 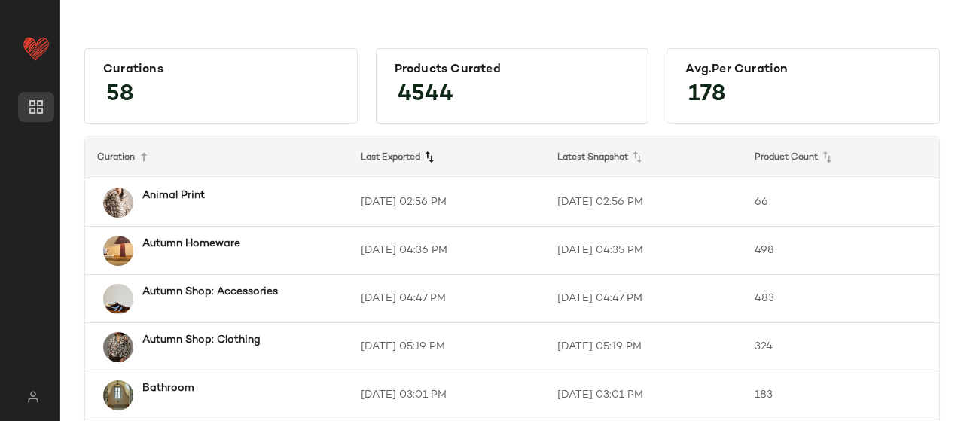 I want to click on img: 4110916210387_520_b, so click(x=118, y=347).